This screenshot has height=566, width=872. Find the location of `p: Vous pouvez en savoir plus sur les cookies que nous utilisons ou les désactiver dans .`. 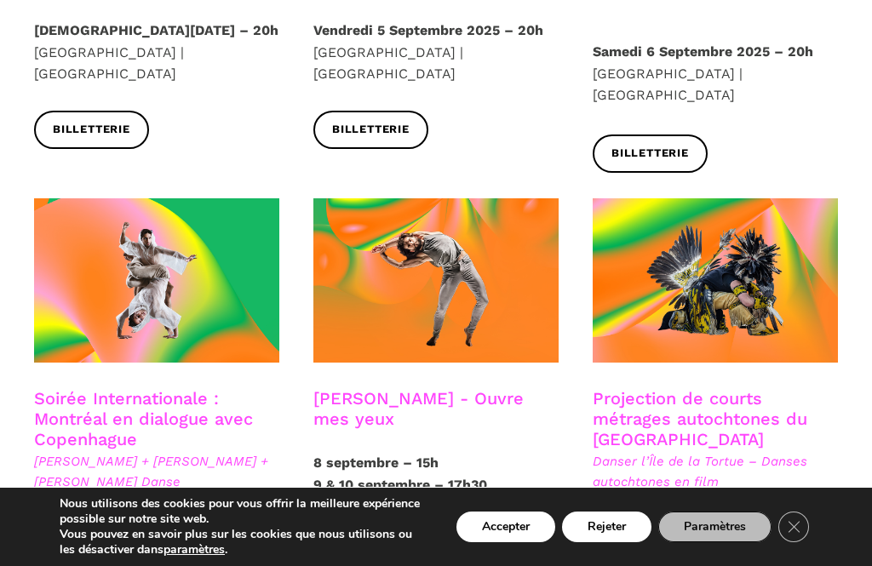

p: Vous pouvez en savoir plus sur les cookies que nous utilisons ou les désactiver dans . is located at coordinates (243, 543).